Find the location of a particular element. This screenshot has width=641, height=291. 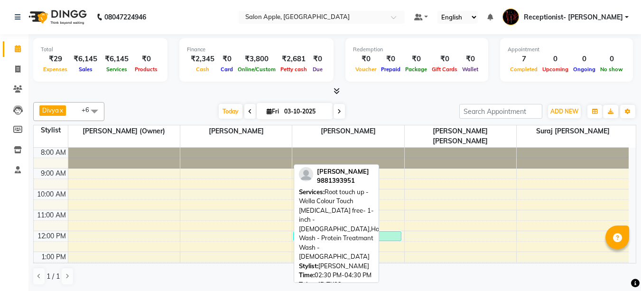

span: Petty cash is located at coordinates (294, 69).